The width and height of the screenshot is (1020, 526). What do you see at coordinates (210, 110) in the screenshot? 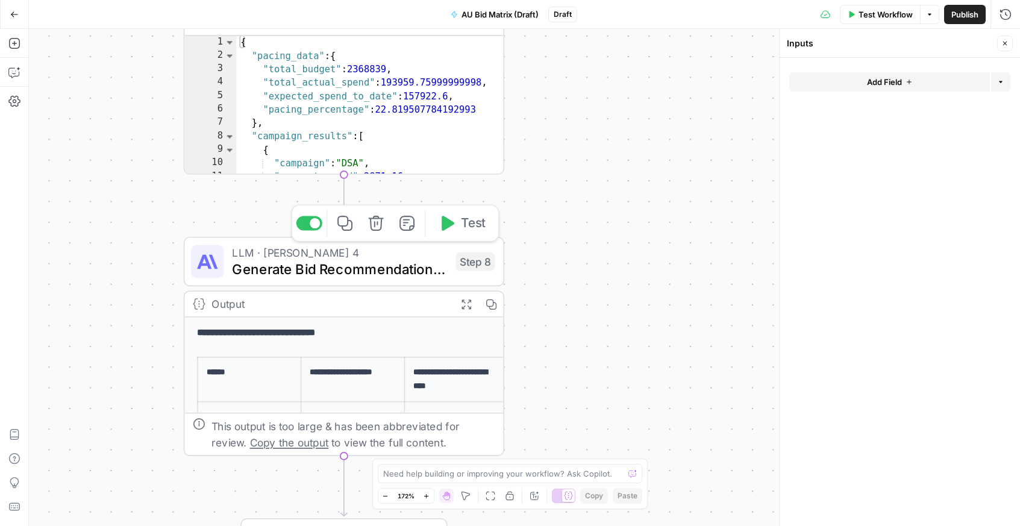
I see `div: 6` at bounding box center [210, 110].